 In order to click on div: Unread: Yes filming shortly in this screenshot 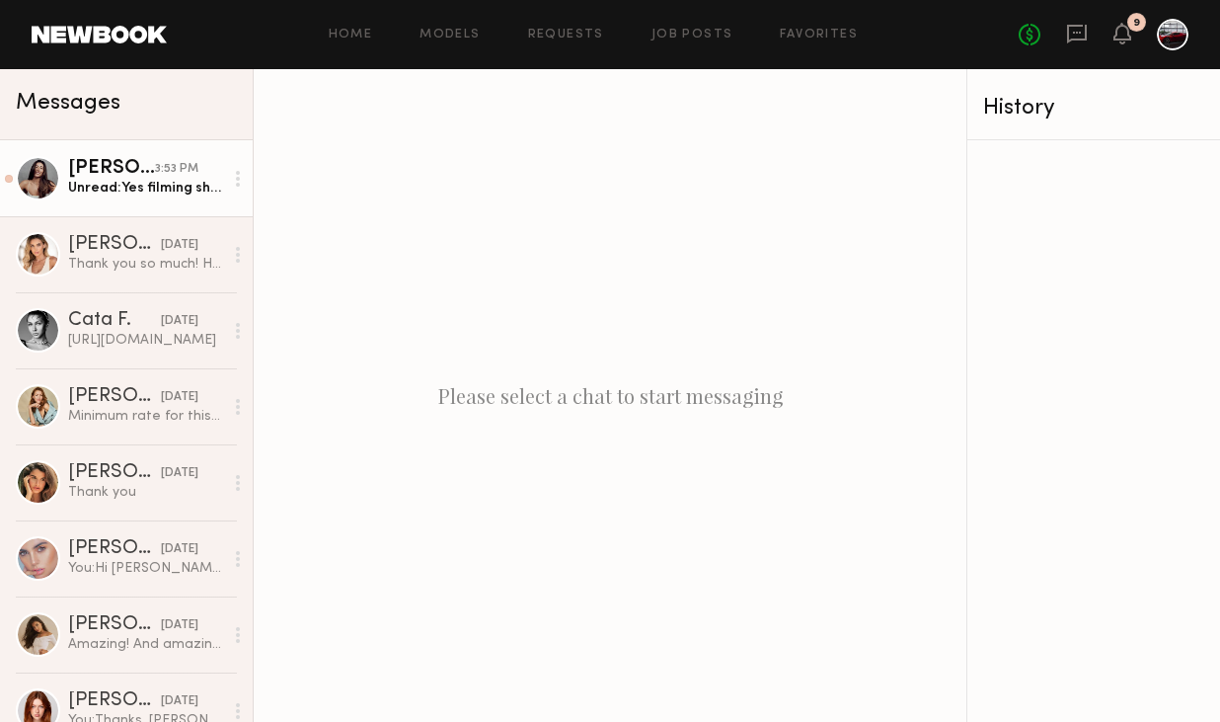, I will do `click(145, 188)`.